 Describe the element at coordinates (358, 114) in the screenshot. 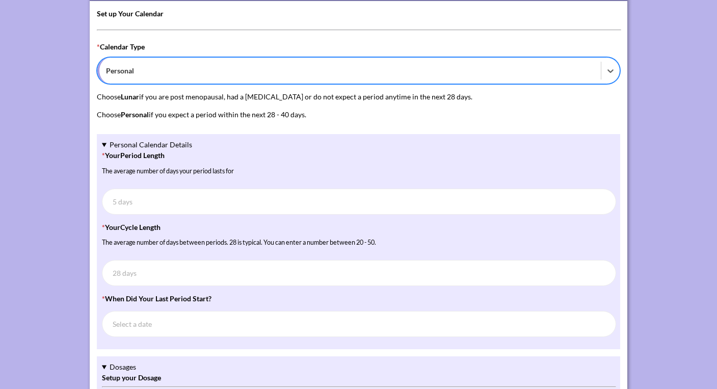

I see `p: Choose if you expect a period within the next 28 - 40 days.` at that location.